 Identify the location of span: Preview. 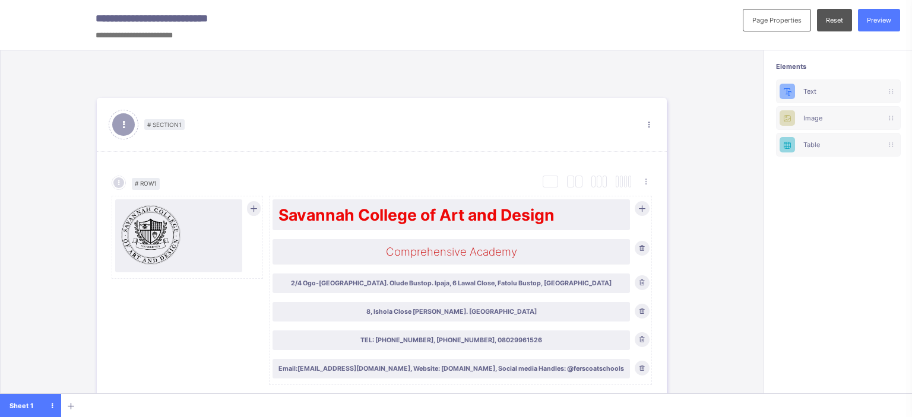
(879, 20).